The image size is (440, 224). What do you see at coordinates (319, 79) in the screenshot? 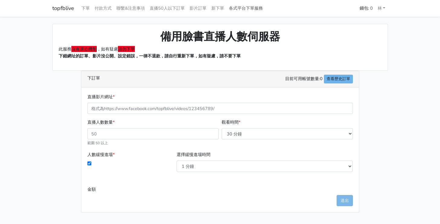
I see `span: 目前可用帳號數量:` at bounding box center [319, 79].